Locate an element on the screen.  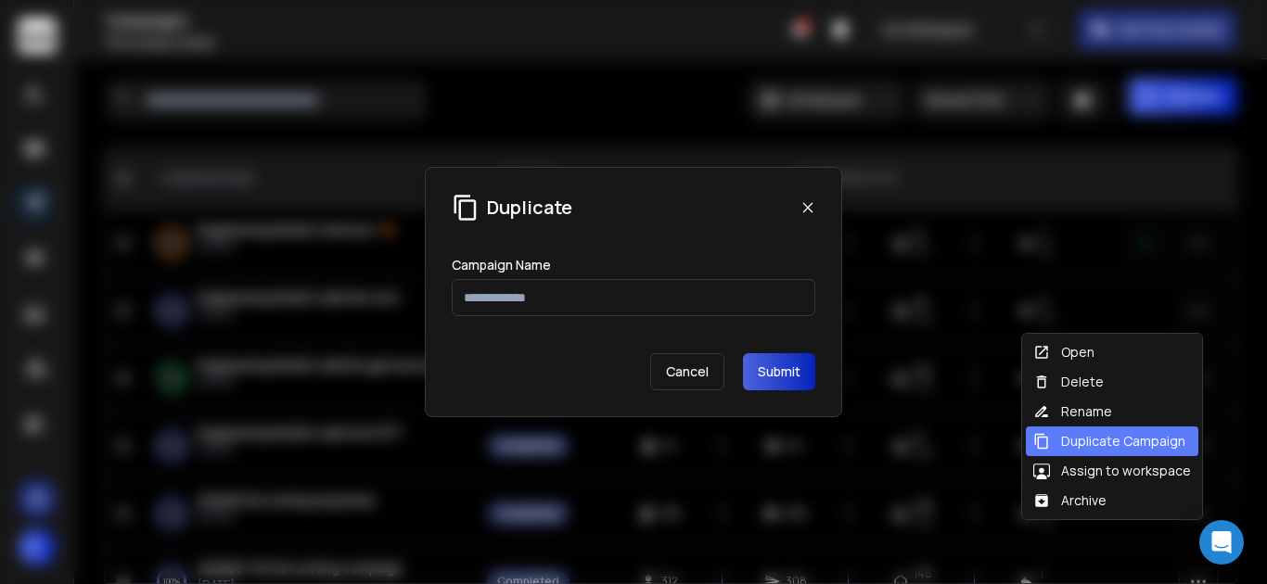
h1: Duplicate is located at coordinates (530, 208).